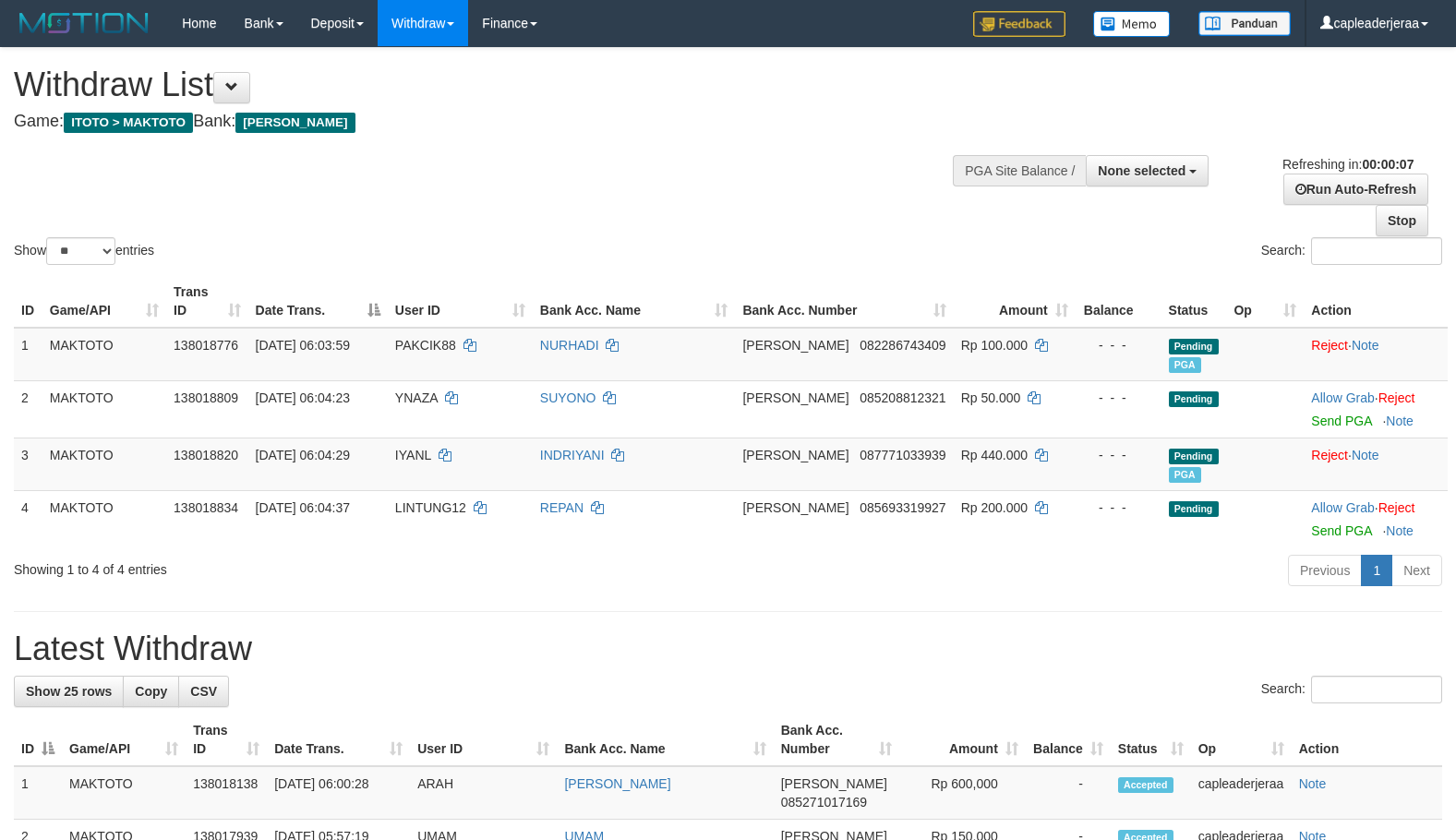  I want to click on img: panduan.png, so click(1245, 23).